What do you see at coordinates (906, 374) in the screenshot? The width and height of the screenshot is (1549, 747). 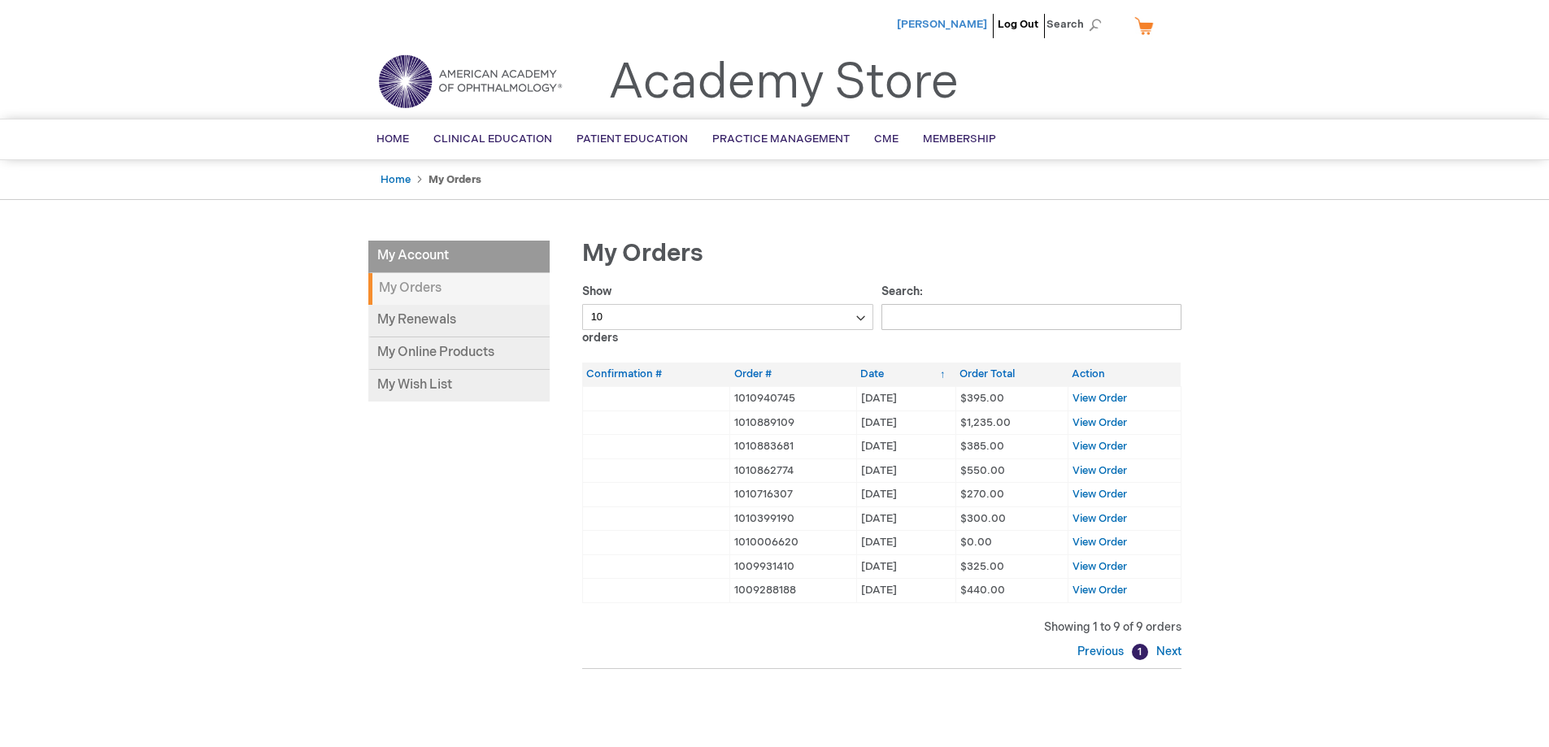 I see `th: Date: activate to sort column ascending` at bounding box center [906, 374].